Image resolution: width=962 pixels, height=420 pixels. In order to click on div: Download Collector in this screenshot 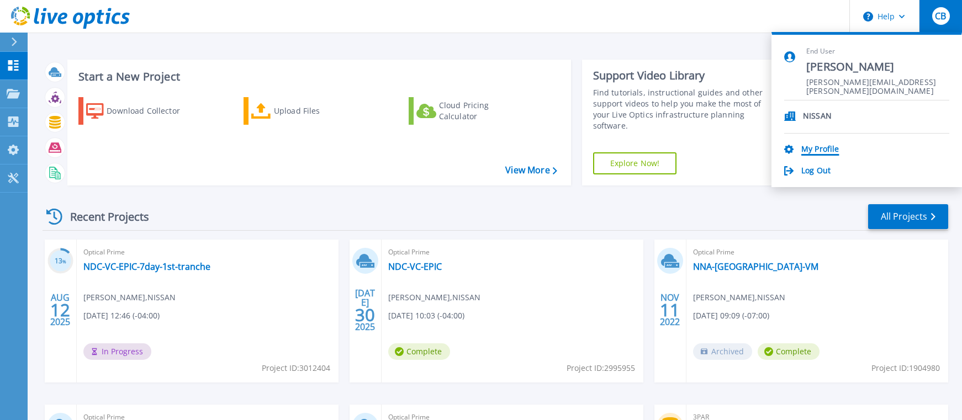, I will do `click(151, 111)`.